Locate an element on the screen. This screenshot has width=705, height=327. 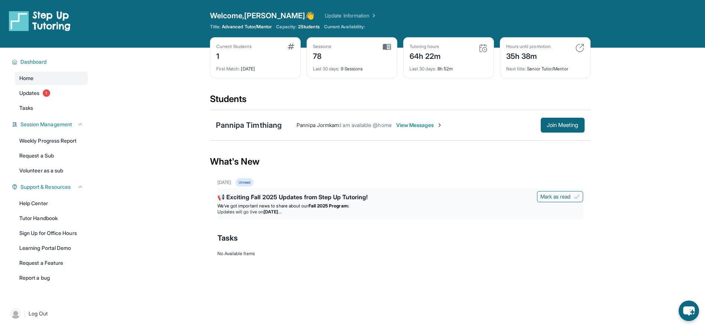
div: 64h 22m is located at coordinates (425, 55).